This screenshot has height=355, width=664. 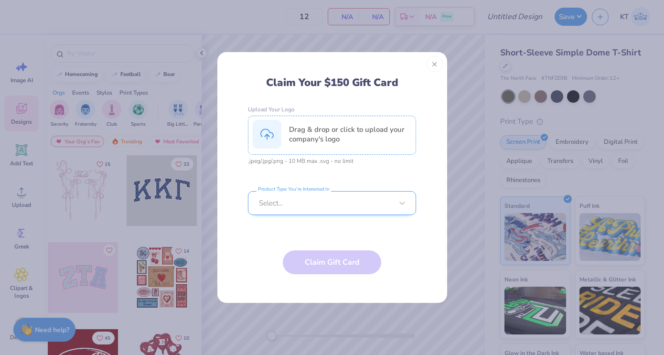 I want to click on label: Upload Your Logo, so click(x=332, y=109).